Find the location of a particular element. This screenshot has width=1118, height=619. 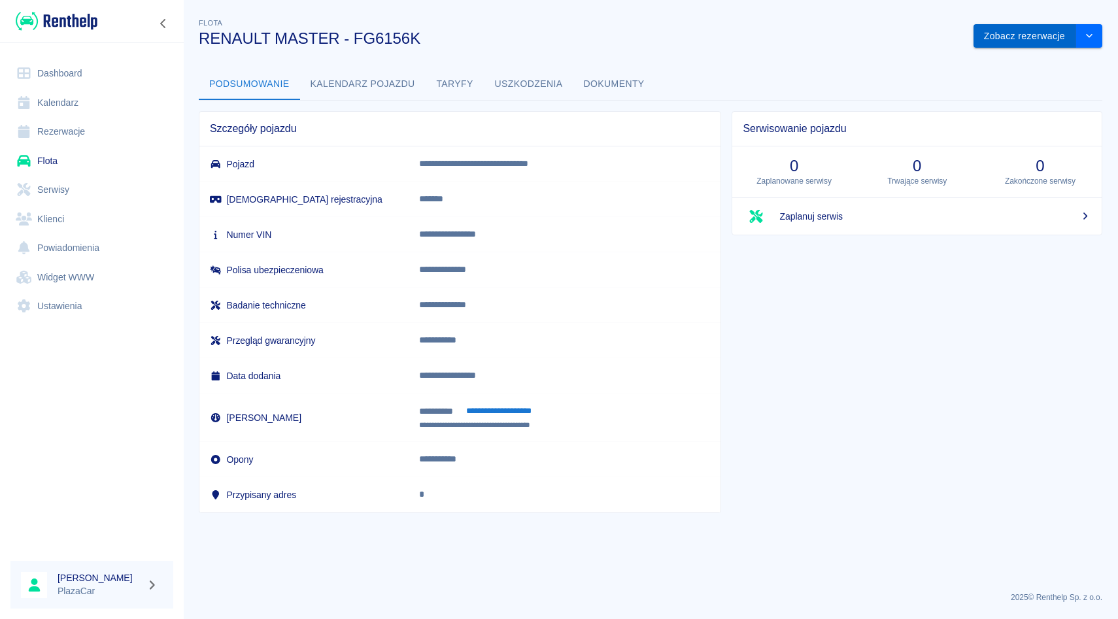

h6: Opony is located at coordinates (304, 460).